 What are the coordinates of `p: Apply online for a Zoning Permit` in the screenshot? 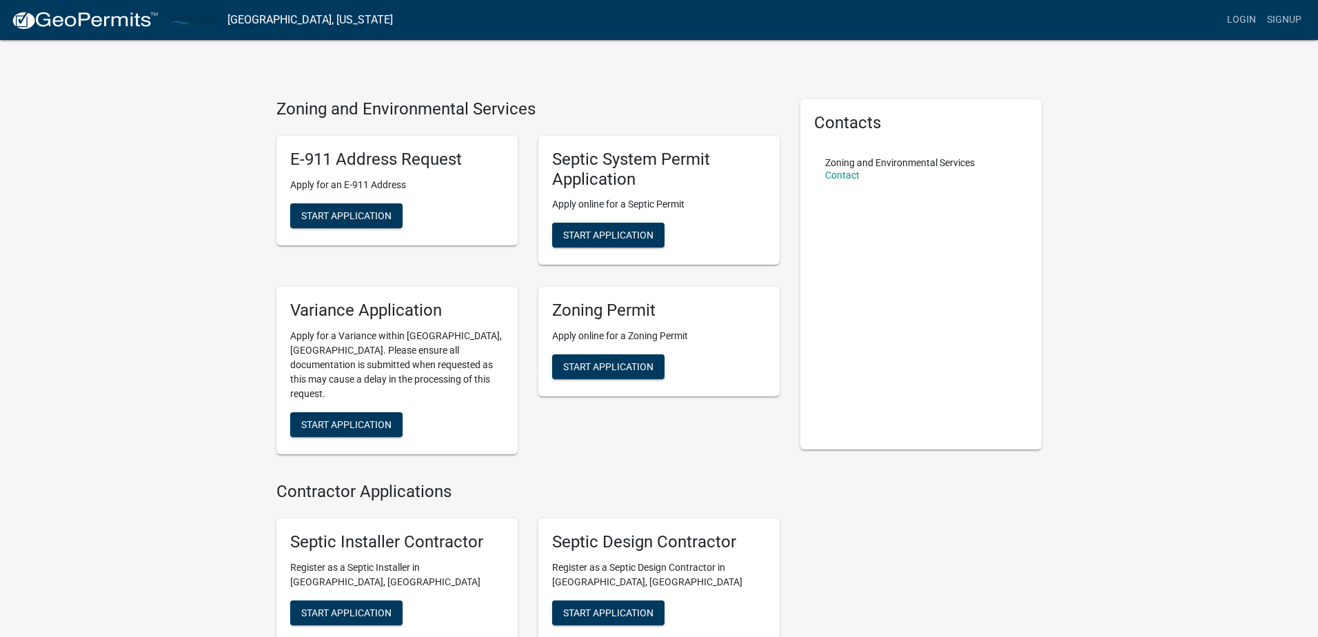 It's located at (659, 336).